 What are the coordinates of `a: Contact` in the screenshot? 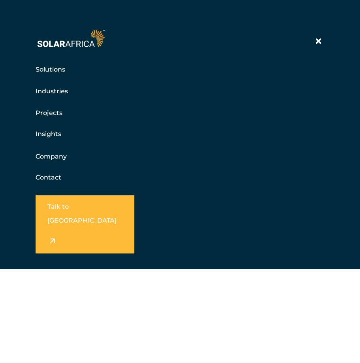 It's located at (48, 177).